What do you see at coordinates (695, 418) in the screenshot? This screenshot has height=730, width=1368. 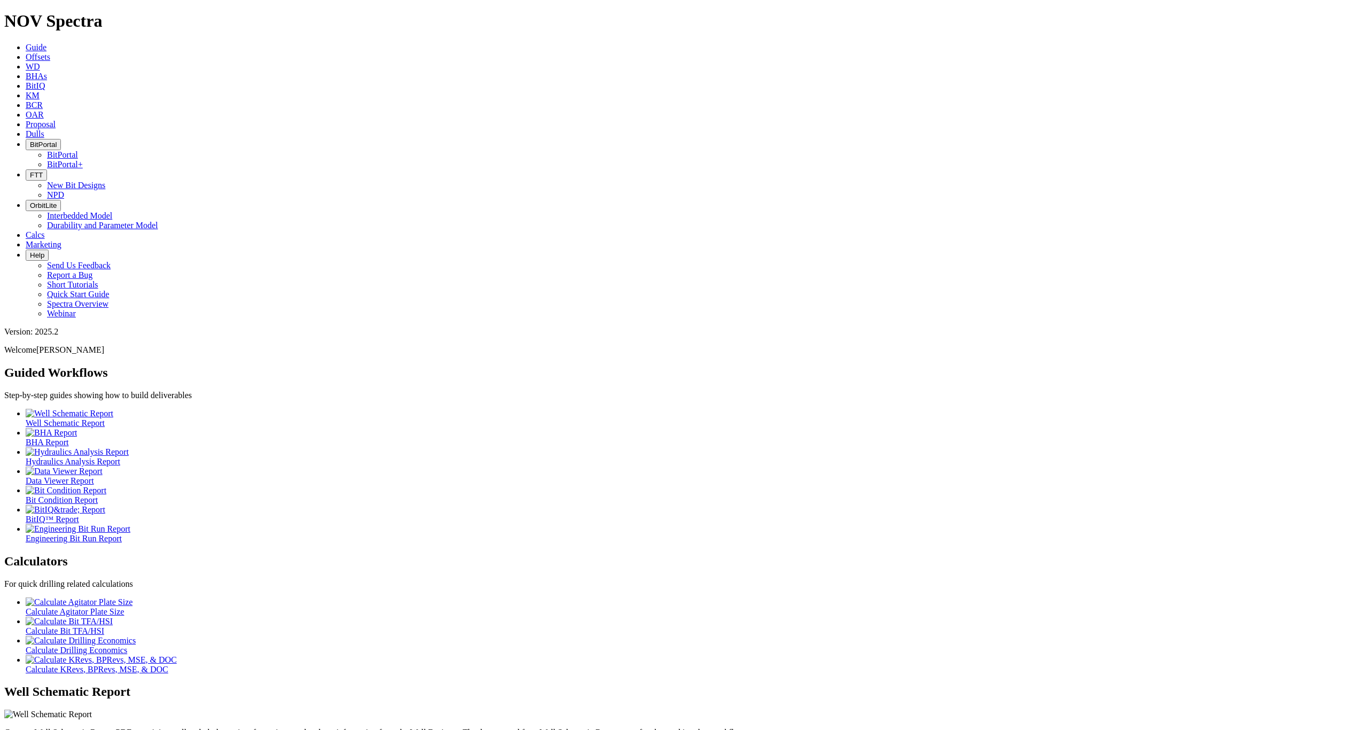 I see `a: Well Schematic Report Well Schematic Report` at bounding box center [695, 418].